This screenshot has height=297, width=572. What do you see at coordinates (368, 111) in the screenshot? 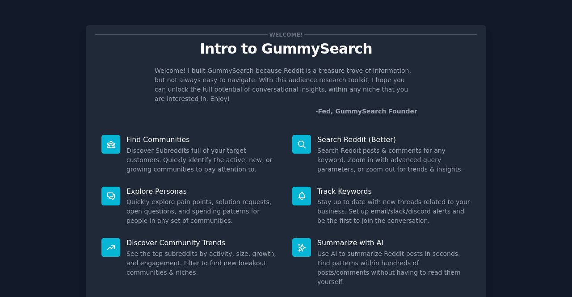
I see `a: Fed, GummySearch Founder` at bounding box center [368, 111].